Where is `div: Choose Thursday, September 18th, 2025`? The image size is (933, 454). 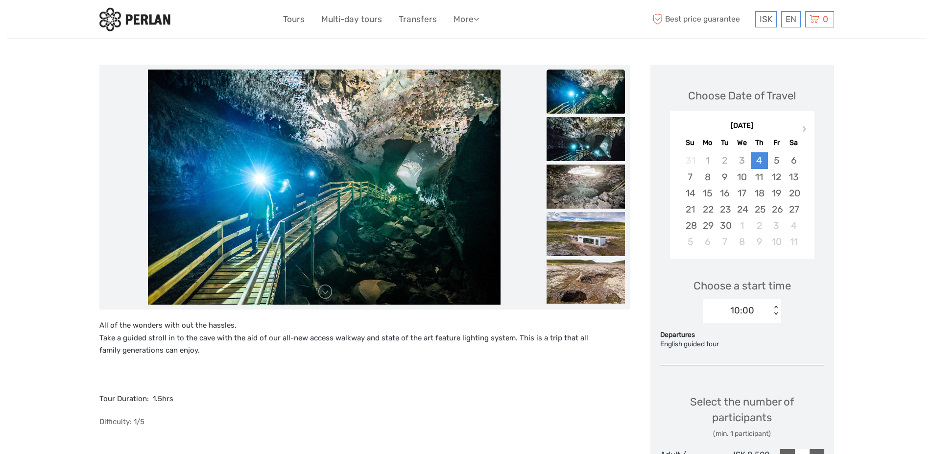 div: Choose Thursday, September 18th, 2025 is located at coordinates (759, 193).